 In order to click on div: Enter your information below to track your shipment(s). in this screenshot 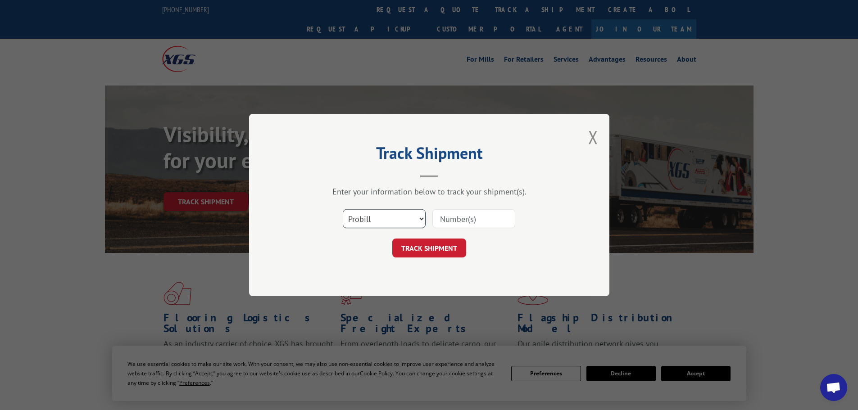, I will do `click(429, 192)`.